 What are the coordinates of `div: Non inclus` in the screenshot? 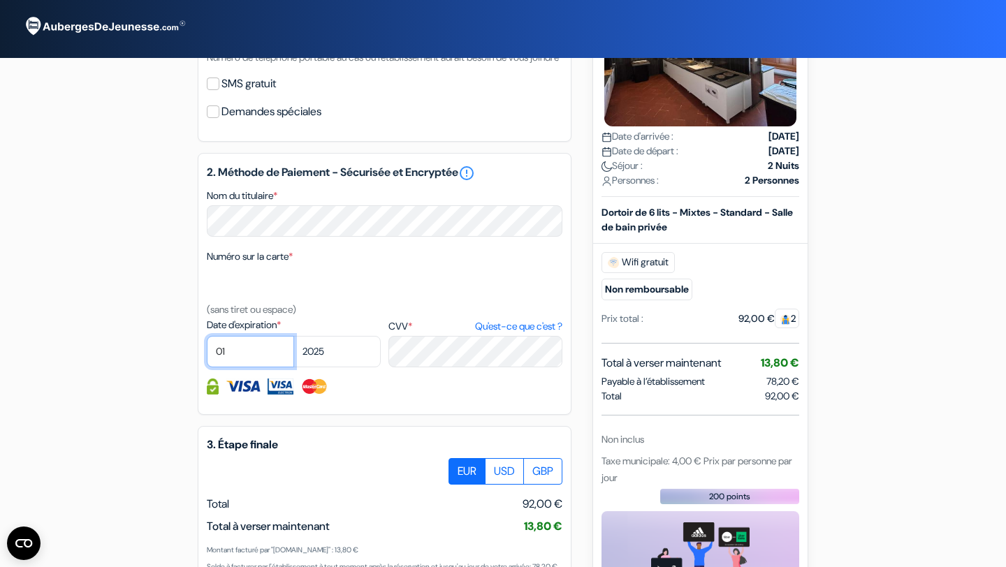 It's located at (700, 439).